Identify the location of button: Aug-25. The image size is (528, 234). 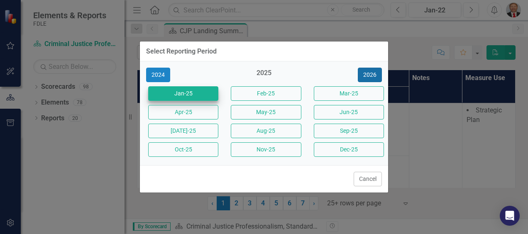
(266, 131).